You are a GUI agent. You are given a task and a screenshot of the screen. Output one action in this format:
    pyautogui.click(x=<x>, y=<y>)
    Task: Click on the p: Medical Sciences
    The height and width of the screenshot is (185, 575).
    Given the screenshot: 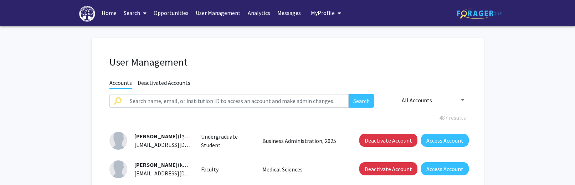 What is the action you would take?
    pyautogui.click(x=303, y=169)
    